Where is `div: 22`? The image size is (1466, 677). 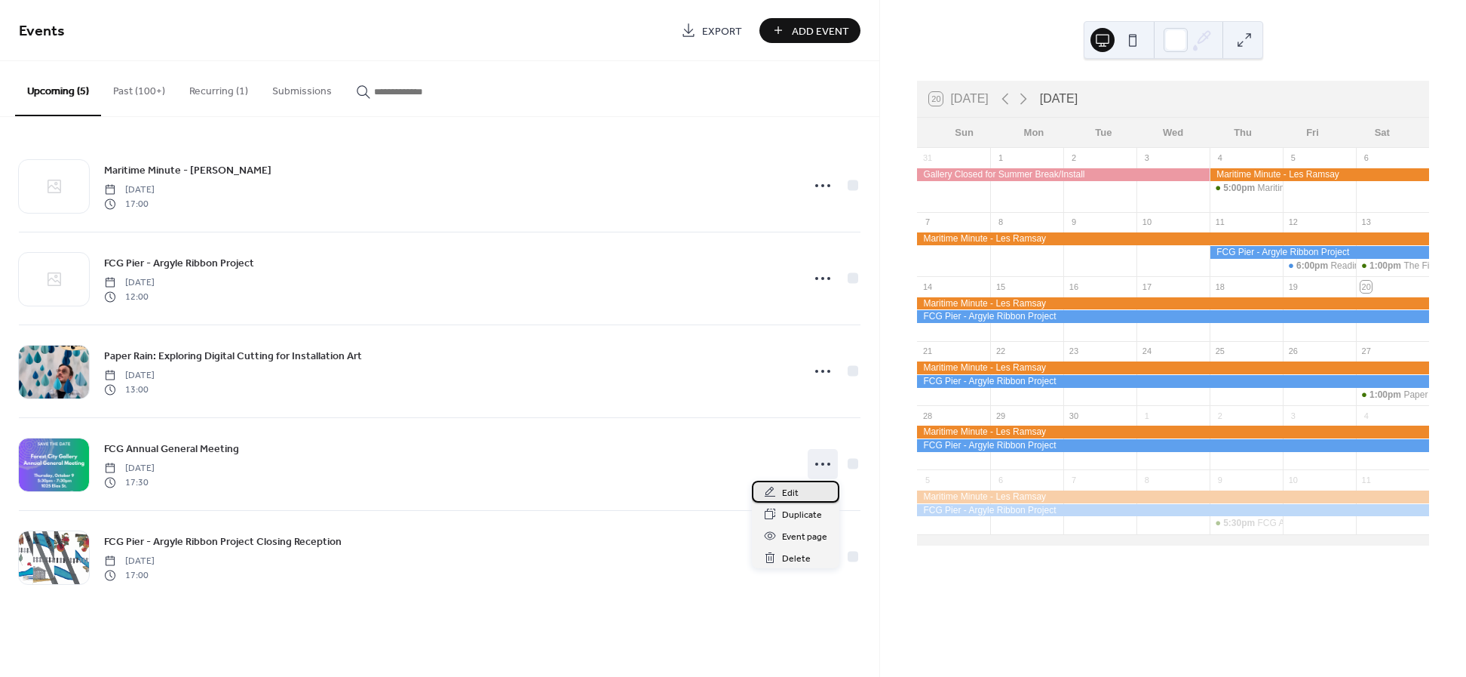 div: 22 is located at coordinates (1000, 351).